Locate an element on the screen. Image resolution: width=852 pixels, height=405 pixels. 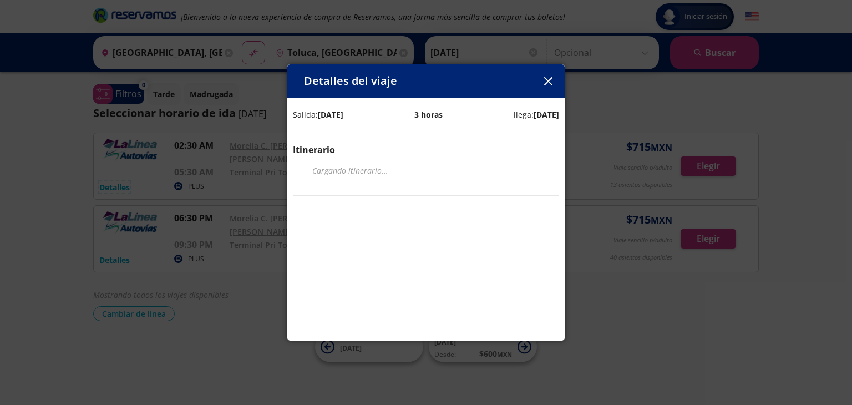
p: Salida: is located at coordinates (318, 114).